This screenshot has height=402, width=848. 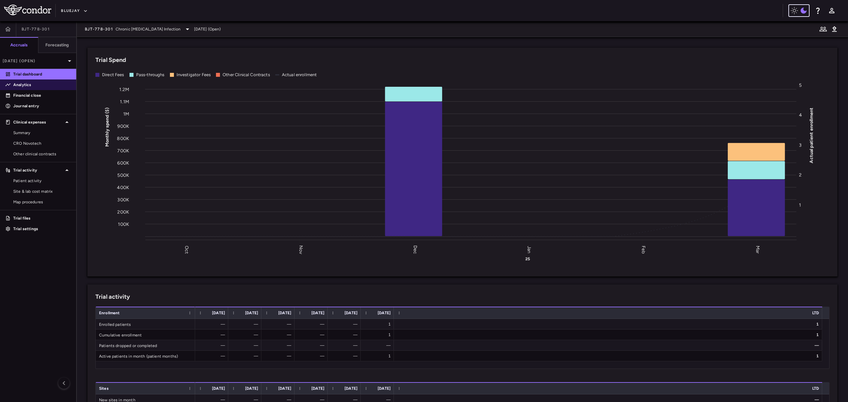 What do you see at coordinates (42, 202) in the screenshot?
I see `span: Map procedures` at bounding box center [42, 202].